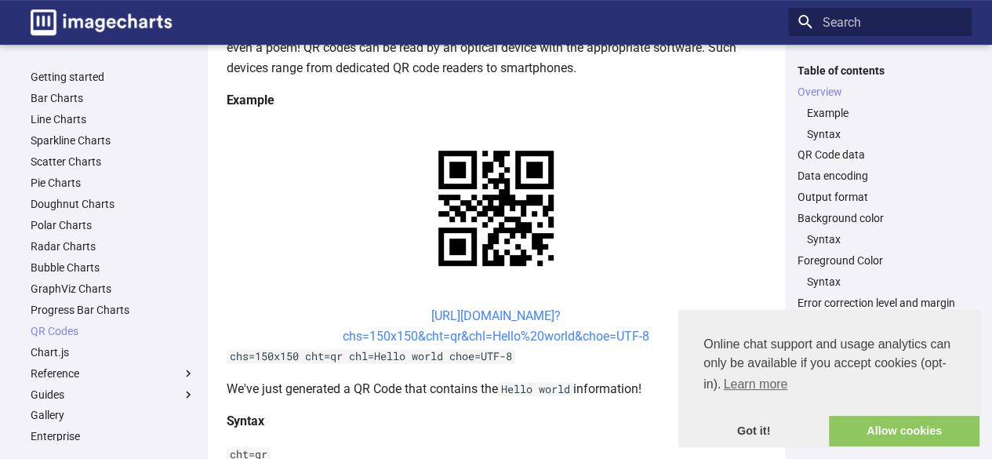  Describe the element at coordinates (536, 389) in the screenshot. I see `code: Hello world` at that location.